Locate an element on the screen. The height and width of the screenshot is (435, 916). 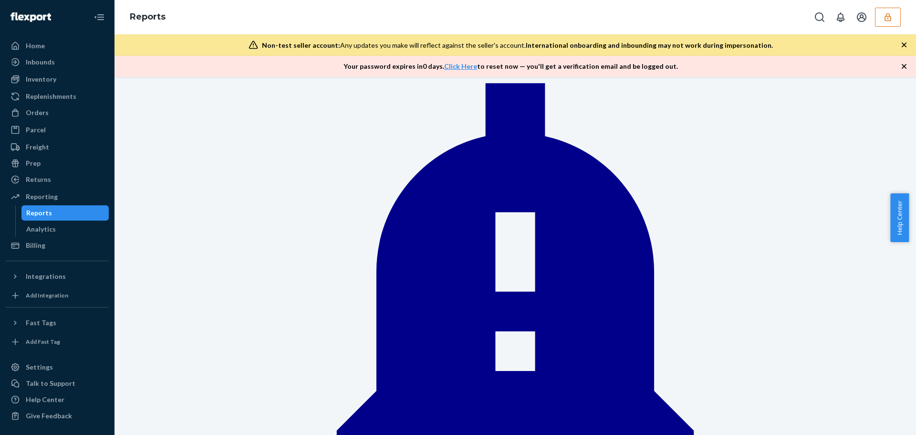
div: Inventory is located at coordinates (41, 79).